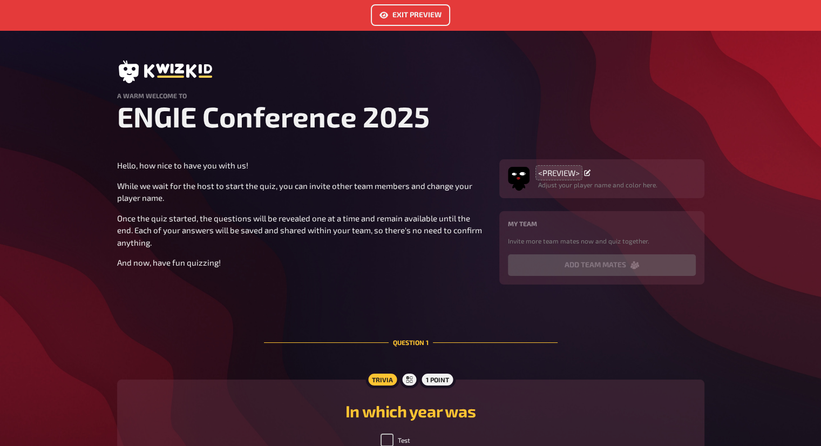  Describe the element at coordinates (302, 192) in the screenshot. I see `p: While we wait for the host to start the quiz, you can invite other team members and change your p...` at that location.